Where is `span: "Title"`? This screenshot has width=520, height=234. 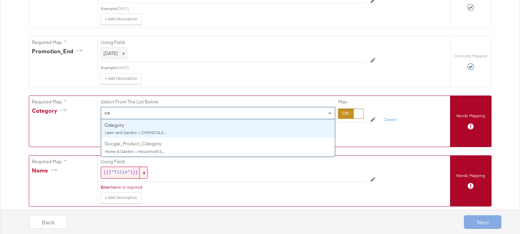 span: "Title" is located at coordinates (121, 172).